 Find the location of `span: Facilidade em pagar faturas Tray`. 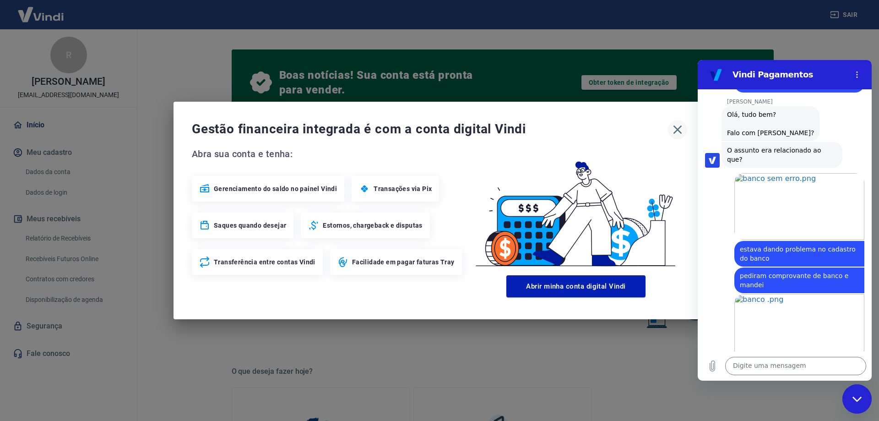

span: Facilidade em pagar faturas Tray is located at coordinates (403, 262).